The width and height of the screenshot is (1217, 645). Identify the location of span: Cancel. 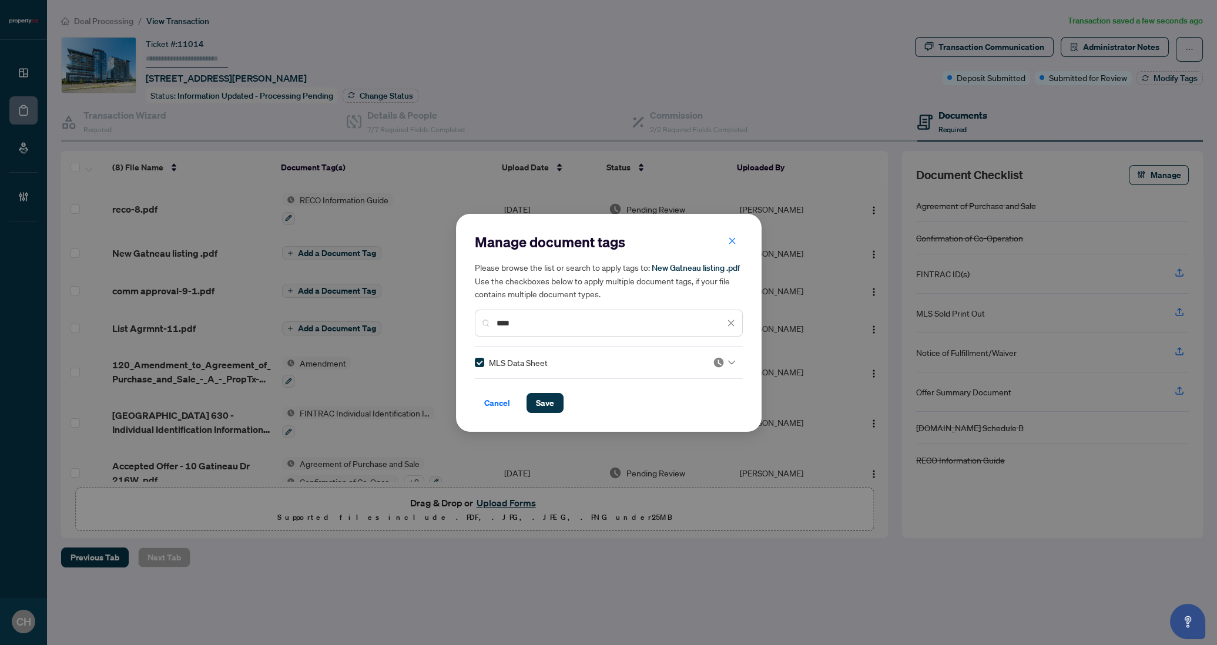
(497, 403).